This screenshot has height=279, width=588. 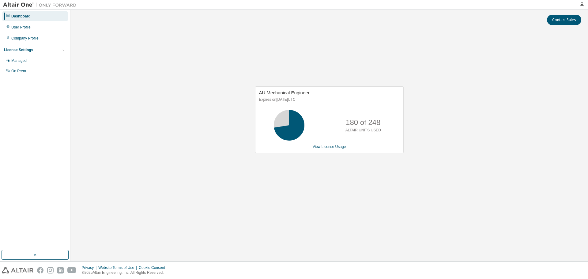 I want to click on div: Cookie Consent, so click(x=153, y=267).